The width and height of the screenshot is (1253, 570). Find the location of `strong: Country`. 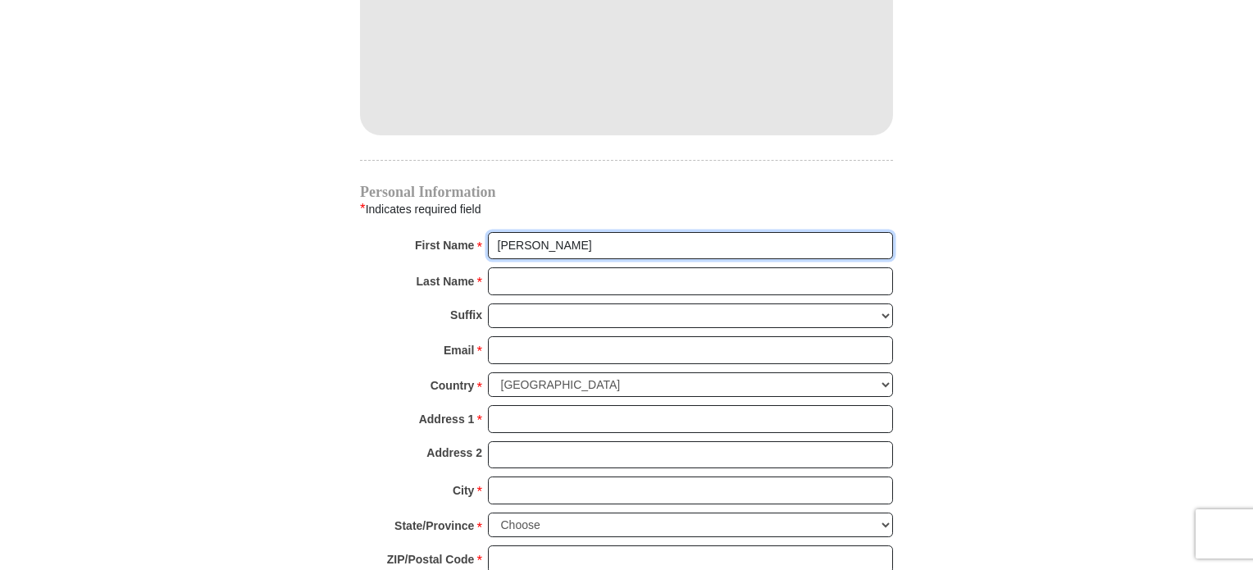

strong: Country is located at coordinates (453, 385).